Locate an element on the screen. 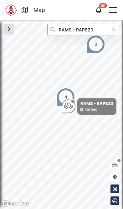 The width and height of the screenshot is (123, 209). div: 2 is located at coordinates (96, 44).